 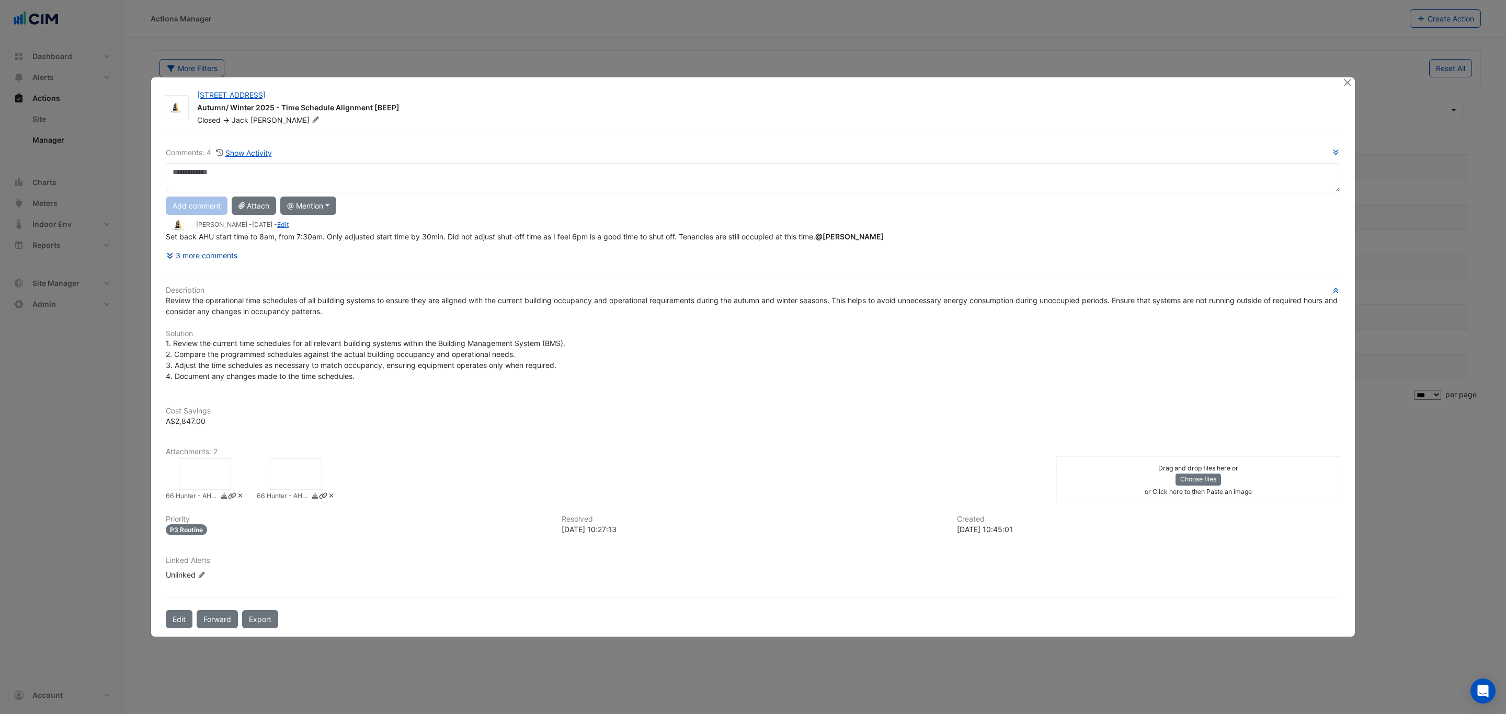 I want to click on h6: Priority, so click(x=357, y=519).